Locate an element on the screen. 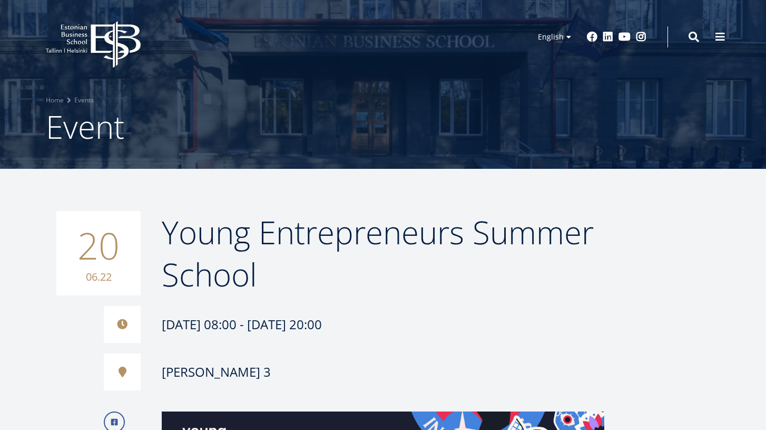  small: 06.22 is located at coordinates (99, 277).